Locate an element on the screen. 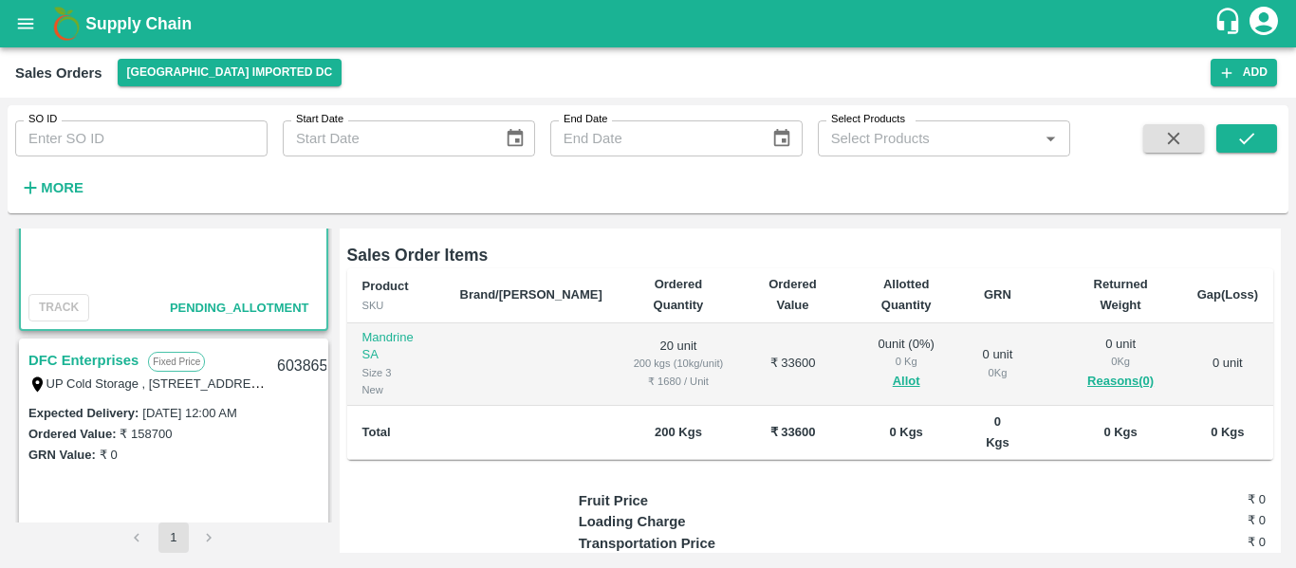 This screenshot has width=1296, height=568. div: Sales Orders is located at coordinates (59, 73).